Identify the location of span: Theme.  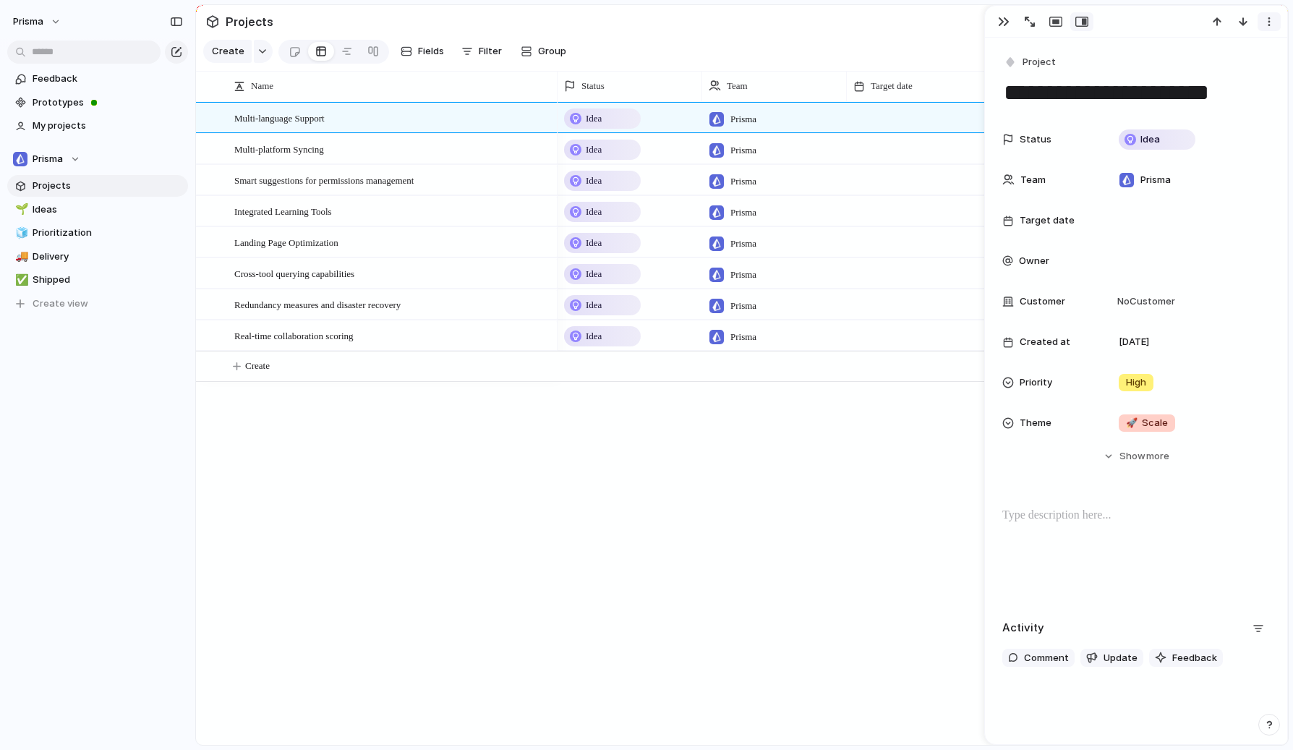
(1035, 423).